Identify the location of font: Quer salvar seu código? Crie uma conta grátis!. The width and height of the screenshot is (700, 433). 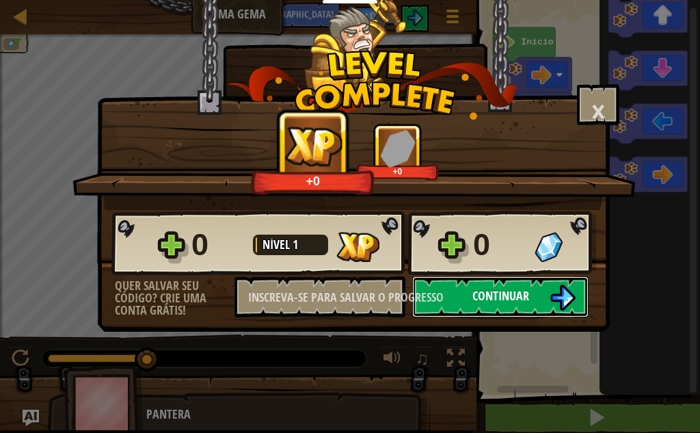
(161, 297).